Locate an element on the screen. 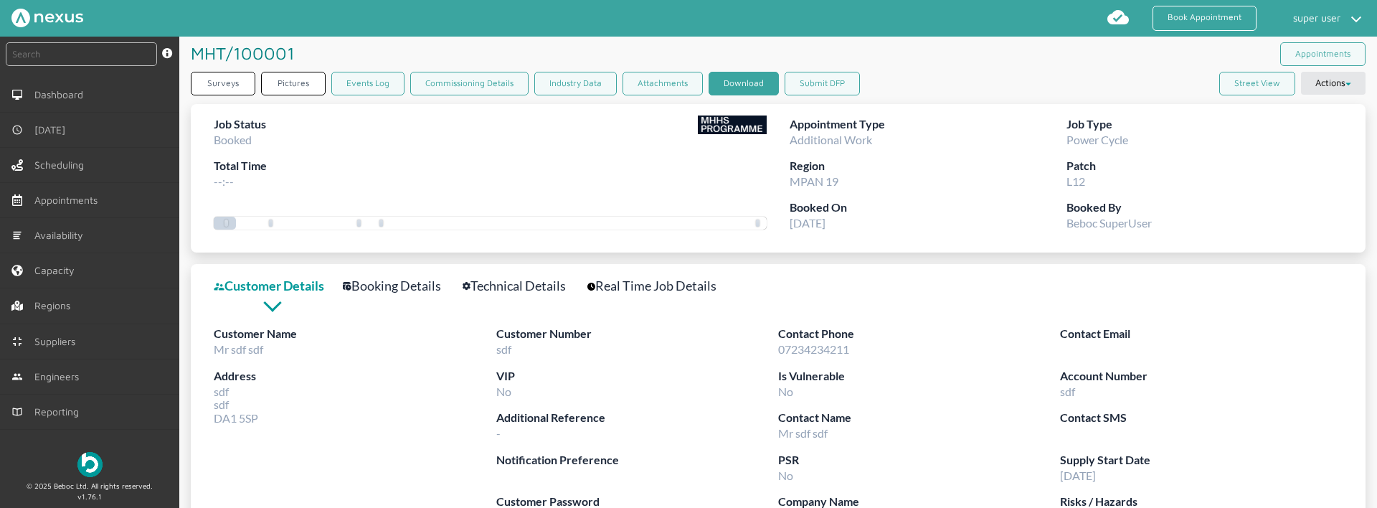 The image size is (1377, 508). img: md-people.svg is located at coordinates (17, 377).